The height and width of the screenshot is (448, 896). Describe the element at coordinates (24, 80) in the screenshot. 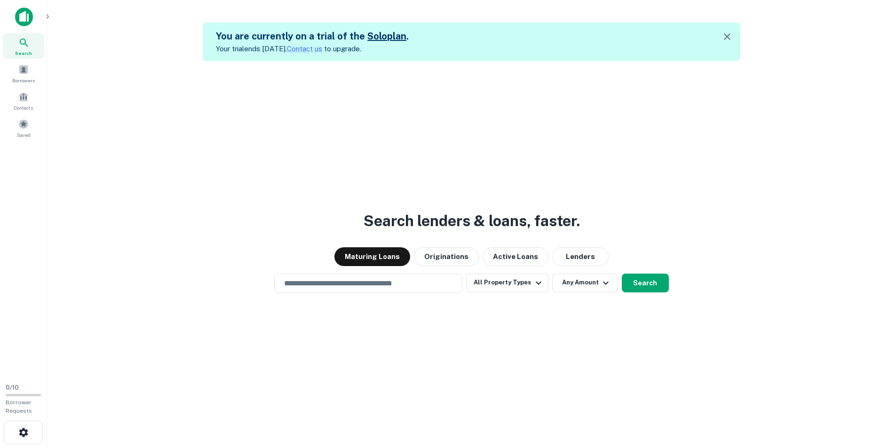

I see `span: Borrowers` at that location.